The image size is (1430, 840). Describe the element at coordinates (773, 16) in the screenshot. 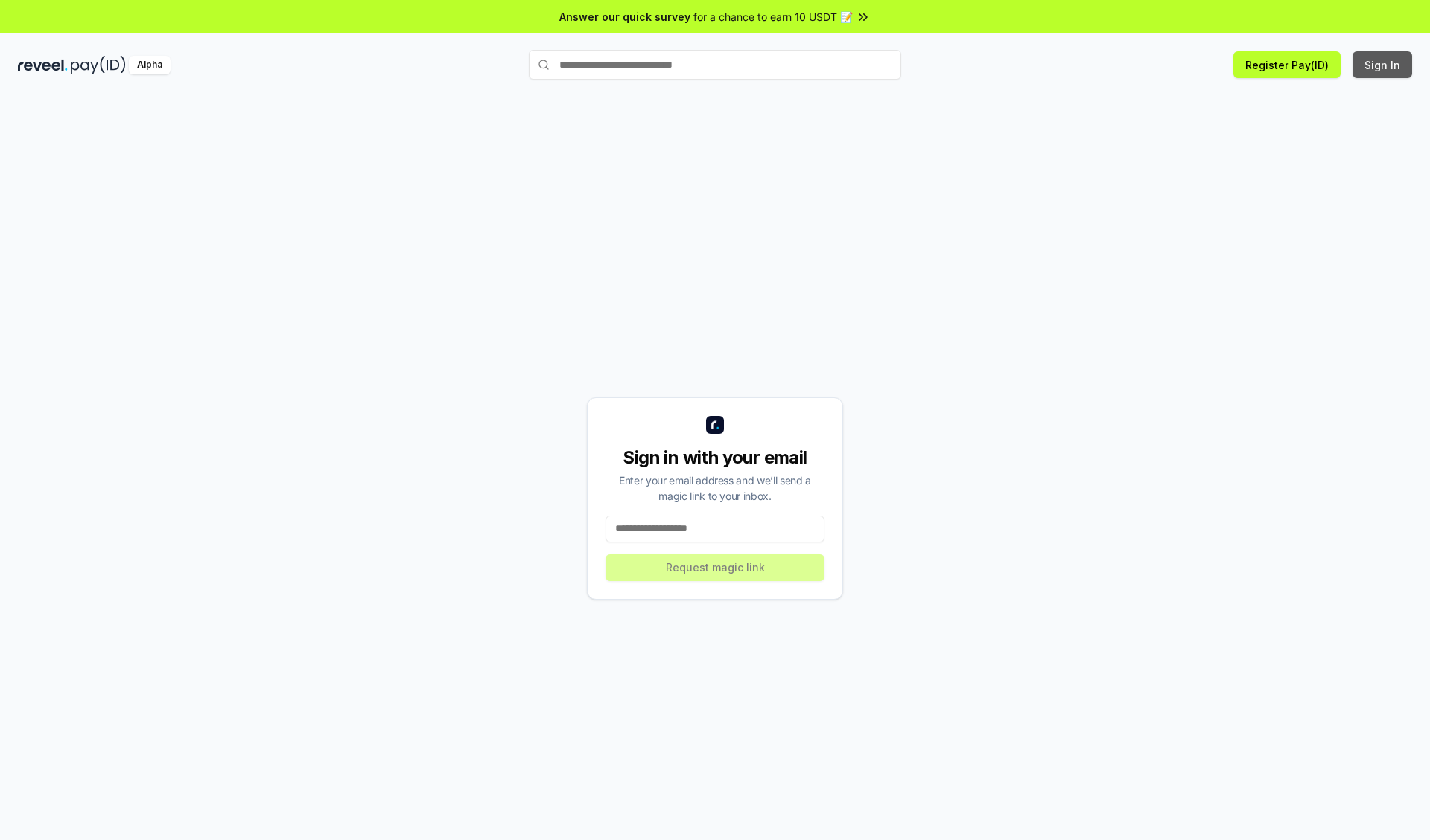

I see `span: for a chance to earn 10 USDT 📝` at that location.